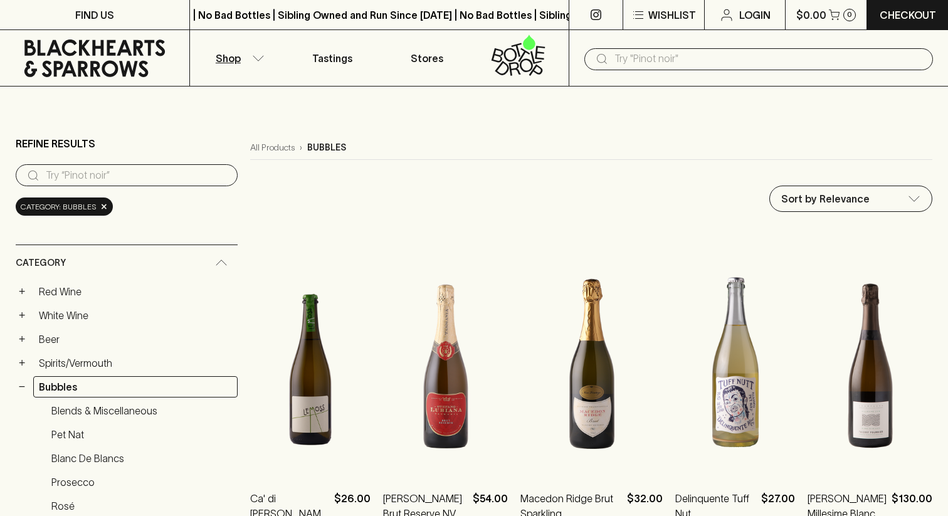  Describe the element at coordinates (445, 362) in the screenshot. I see `img: Stefano Lubiana Brut Reserve NV` at that location.